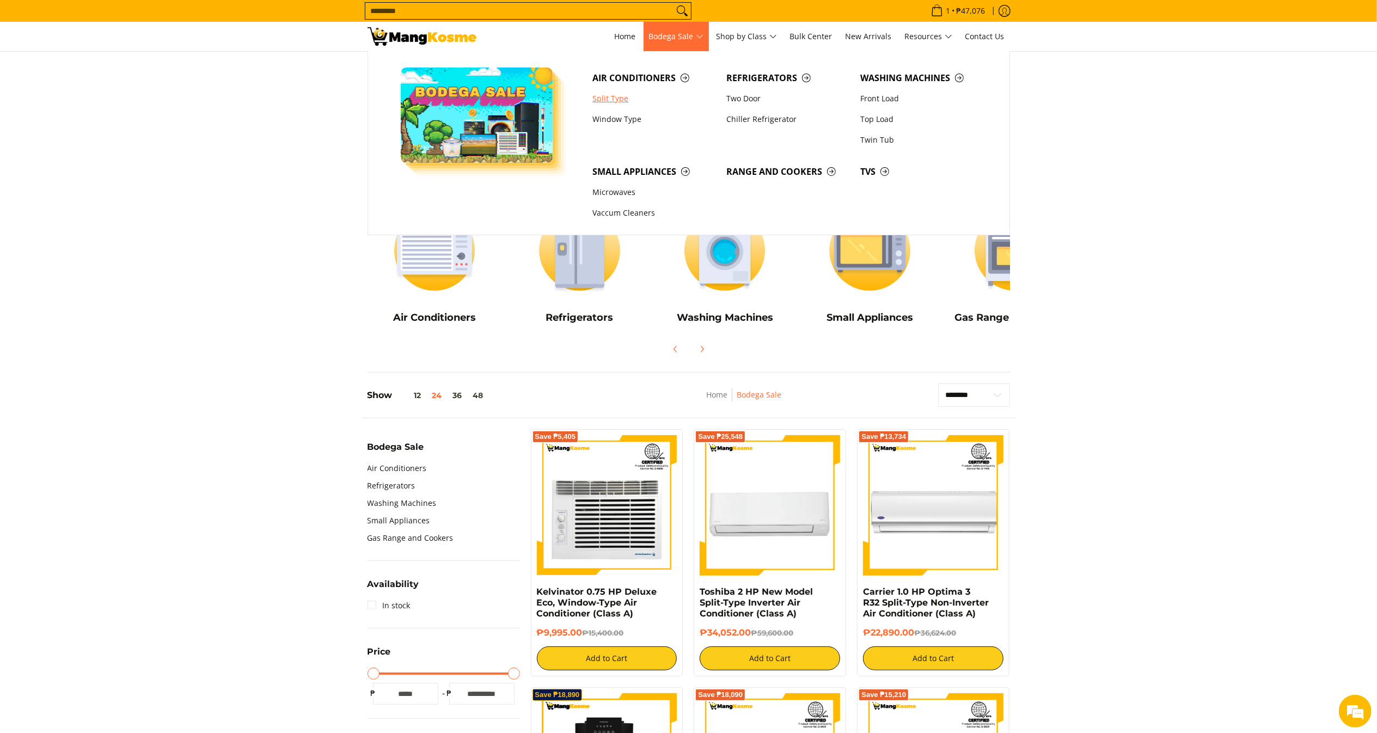  What do you see at coordinates (607, 505) in the screenshot?
I see `img: Kelvinator 0.75 HP Deluxe Eco, Window-Type Air Conditioner (Class A)` at bounding box center [607, 505].